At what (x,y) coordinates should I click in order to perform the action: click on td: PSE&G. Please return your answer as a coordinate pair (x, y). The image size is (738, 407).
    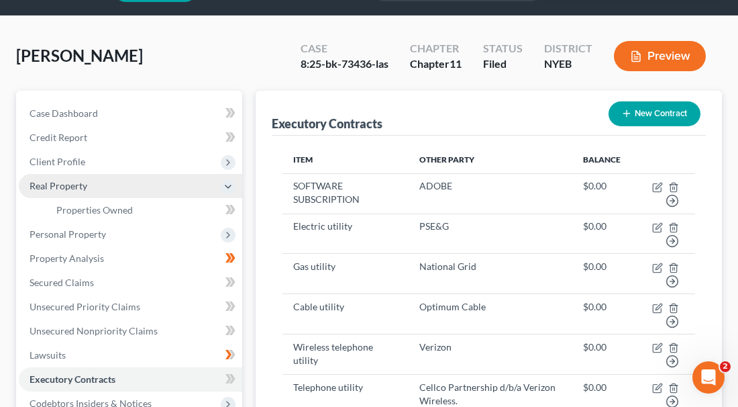
    Looking at the image, I should click on (491, 234).